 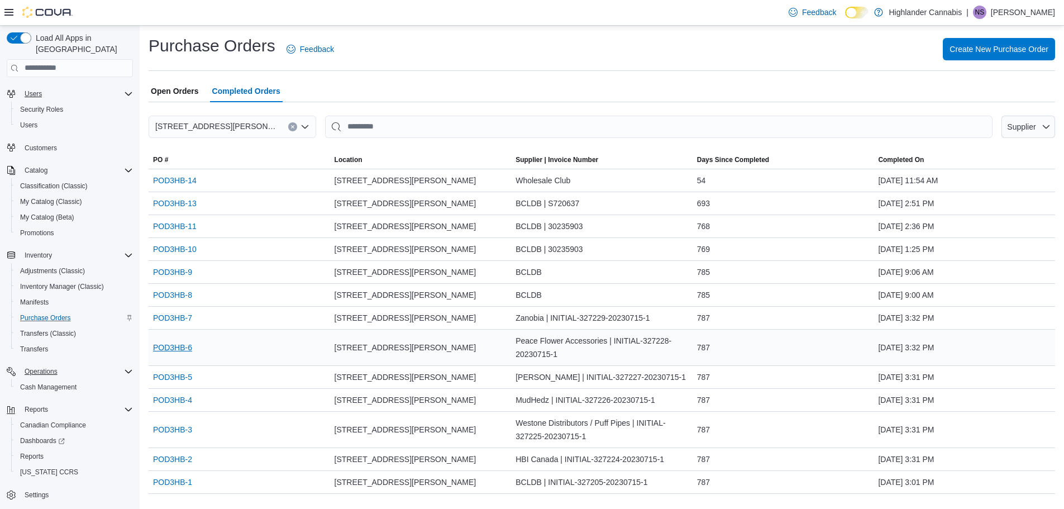 I want to click on span: Location, so click(x=348, y=160).